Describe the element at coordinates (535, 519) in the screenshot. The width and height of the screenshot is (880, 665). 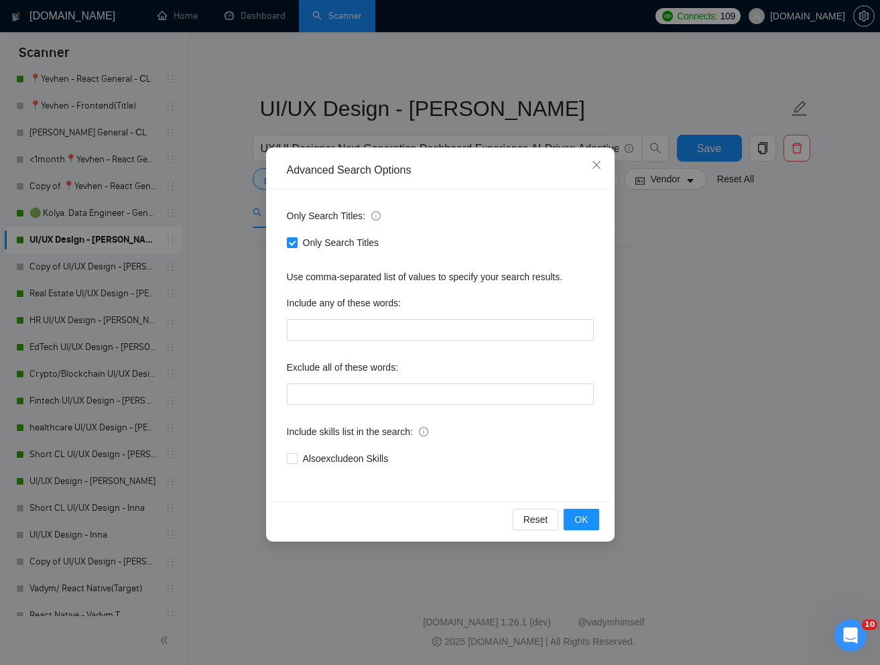
I see `span: Reset` at that location.